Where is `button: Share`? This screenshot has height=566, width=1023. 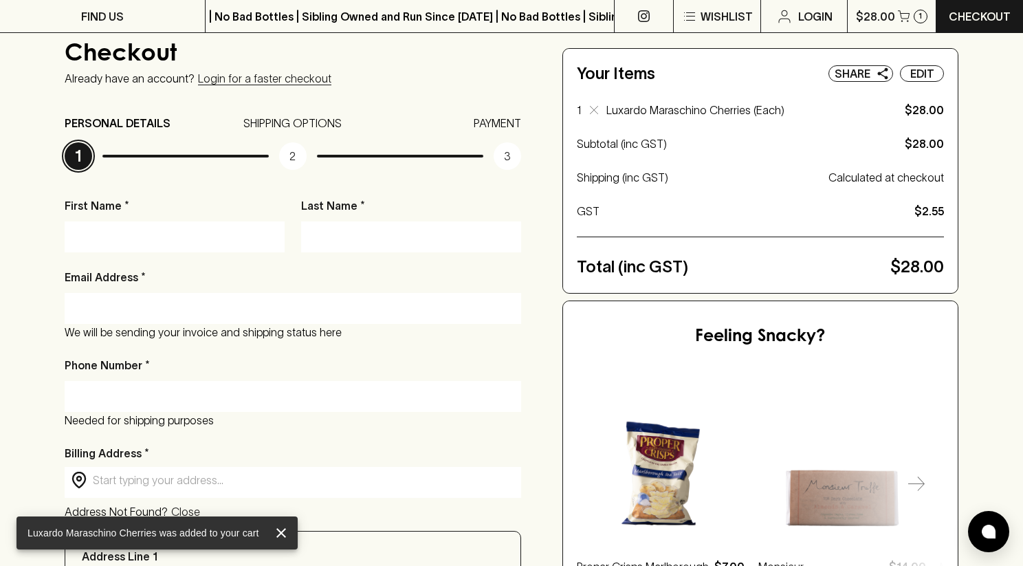
button: Share is located at coordinates (861, 74).